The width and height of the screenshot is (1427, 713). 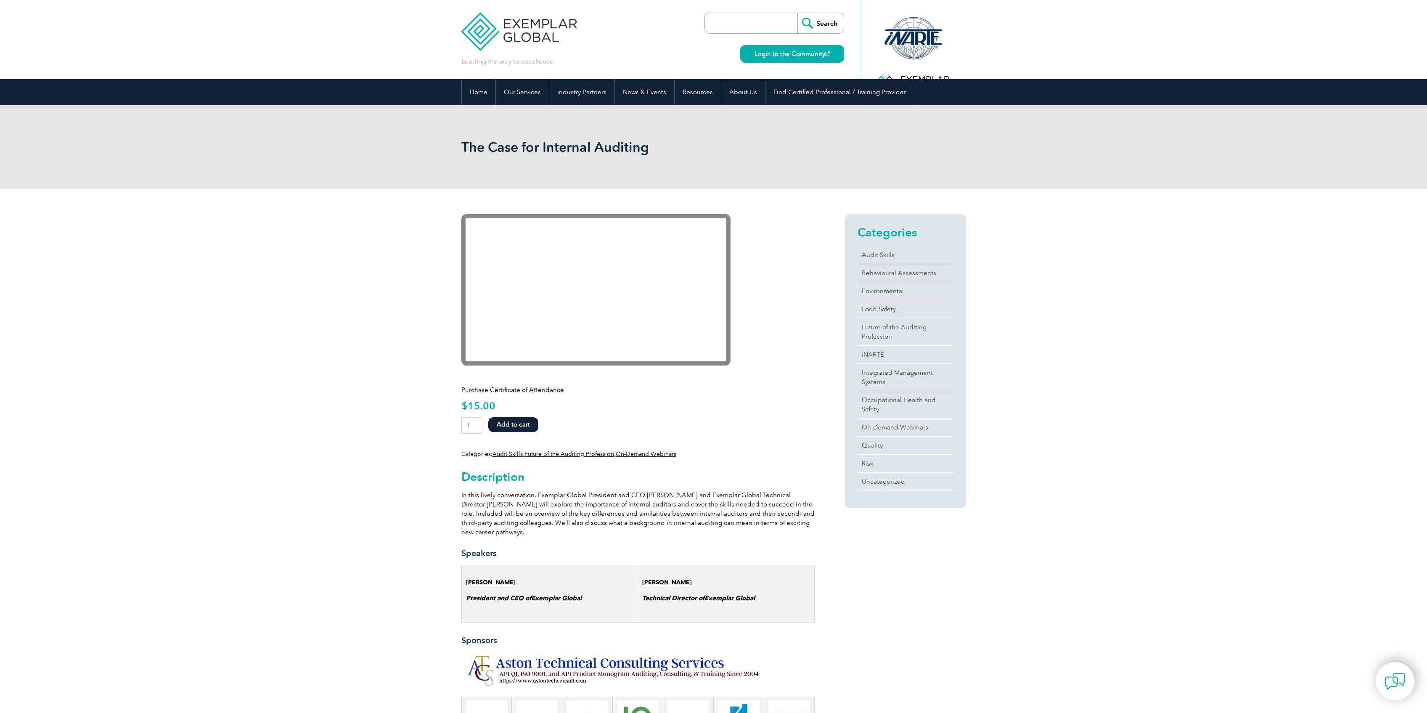 What do you see at coordinates (638, 640) in the screenshot?
I see `h3: Sponsors` at bounding box center [638, 640].